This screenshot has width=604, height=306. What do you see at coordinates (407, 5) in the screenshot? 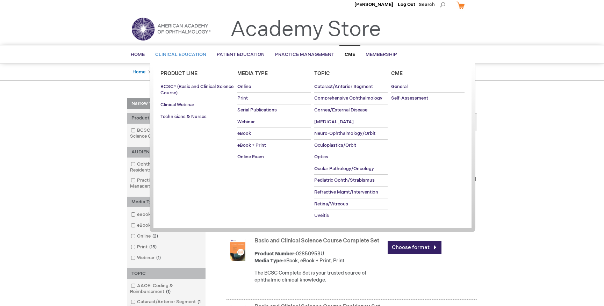
I see `a: Log Out` at bounding box center [407, 5].